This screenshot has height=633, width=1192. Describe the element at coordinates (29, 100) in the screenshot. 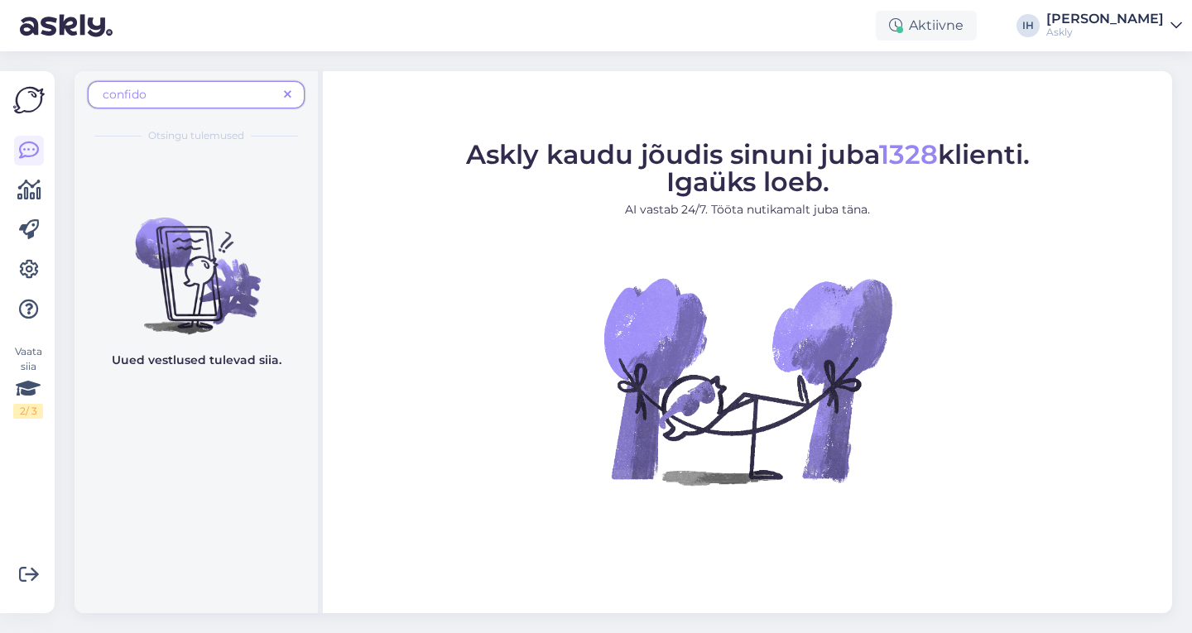

I see `img: Askly Logo` at that location.